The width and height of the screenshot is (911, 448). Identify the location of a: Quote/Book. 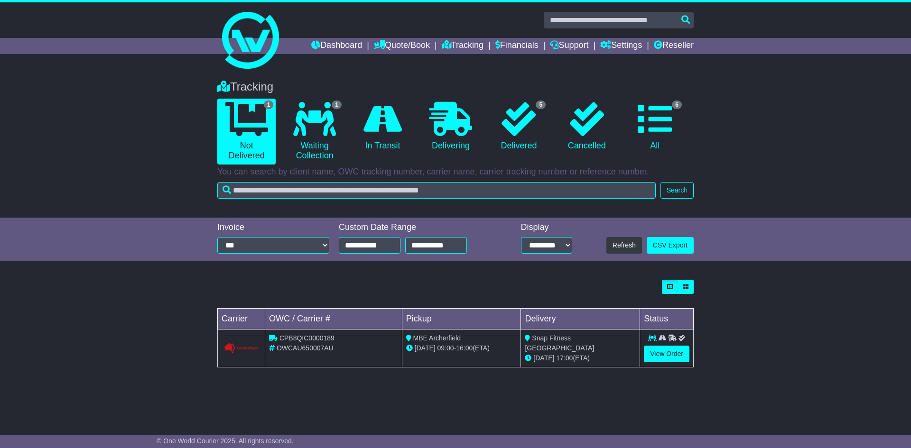
(402, 46).